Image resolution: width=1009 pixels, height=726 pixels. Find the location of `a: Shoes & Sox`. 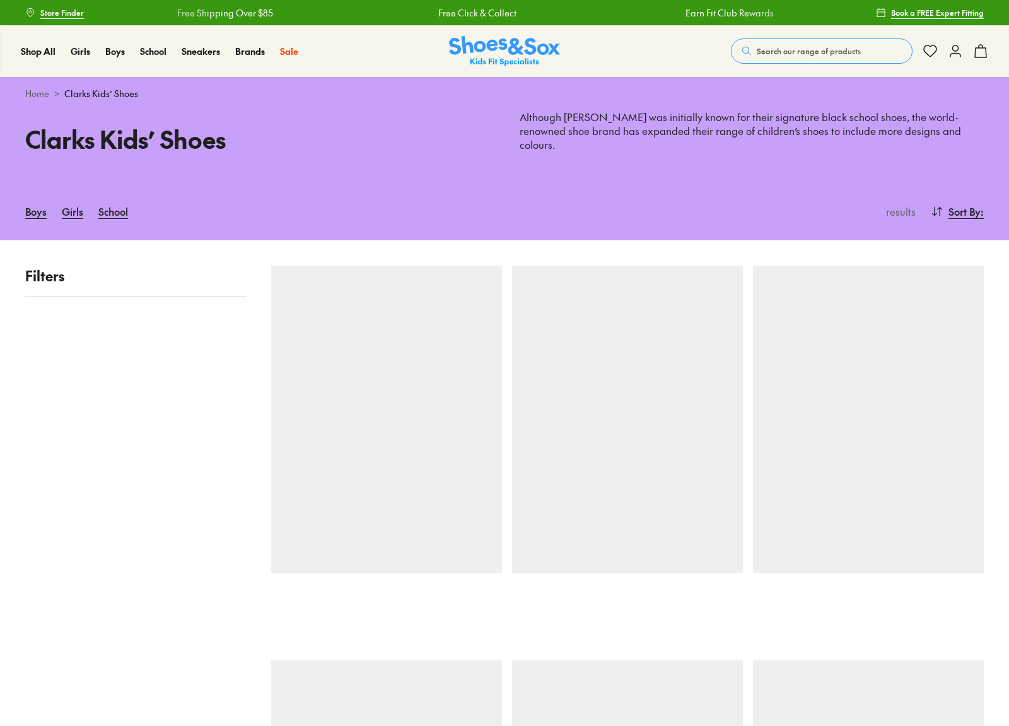

a: Shoes & Sox is located at coordinates (504, 51).